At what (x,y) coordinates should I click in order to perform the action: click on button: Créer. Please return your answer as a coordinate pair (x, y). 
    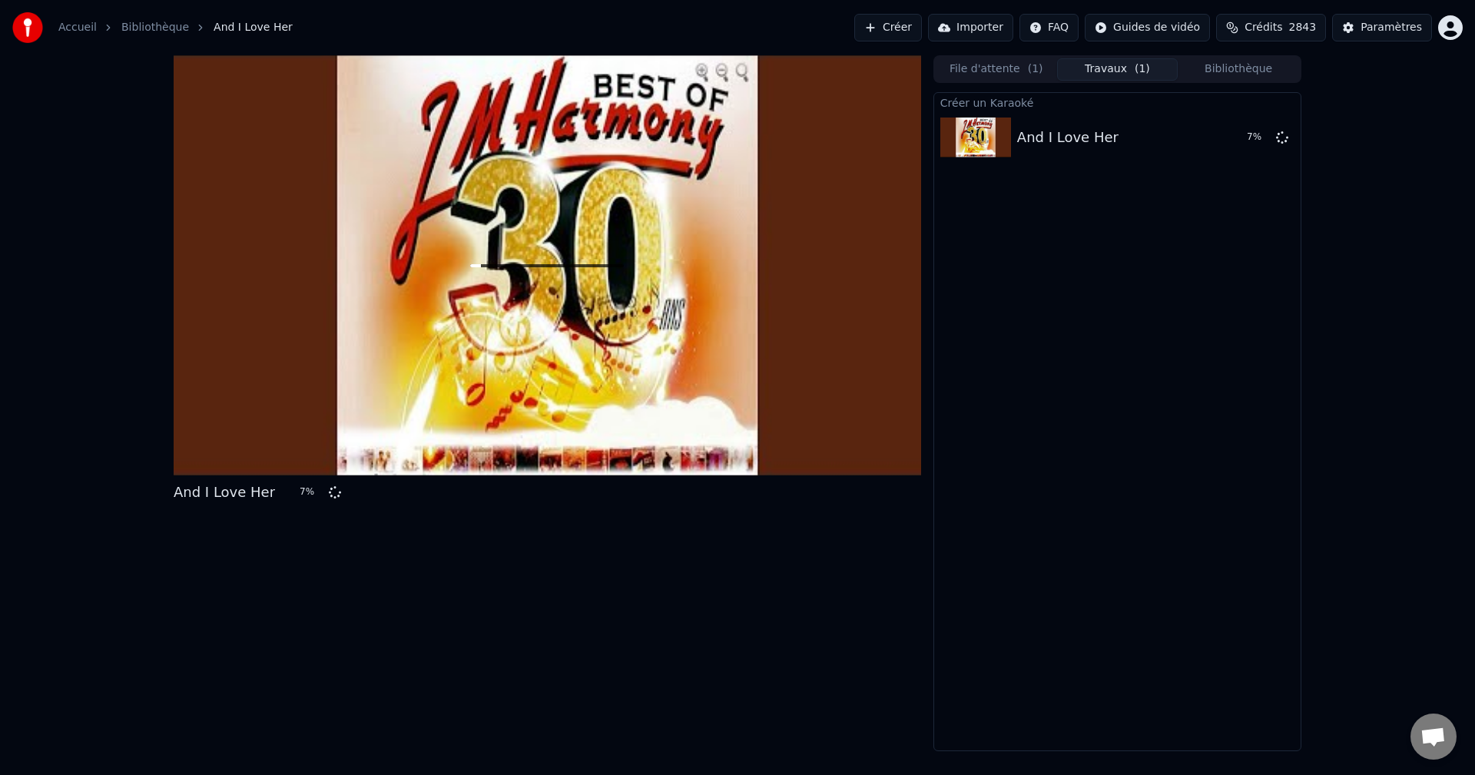
    Looking at the image, I should click on (888, 28).